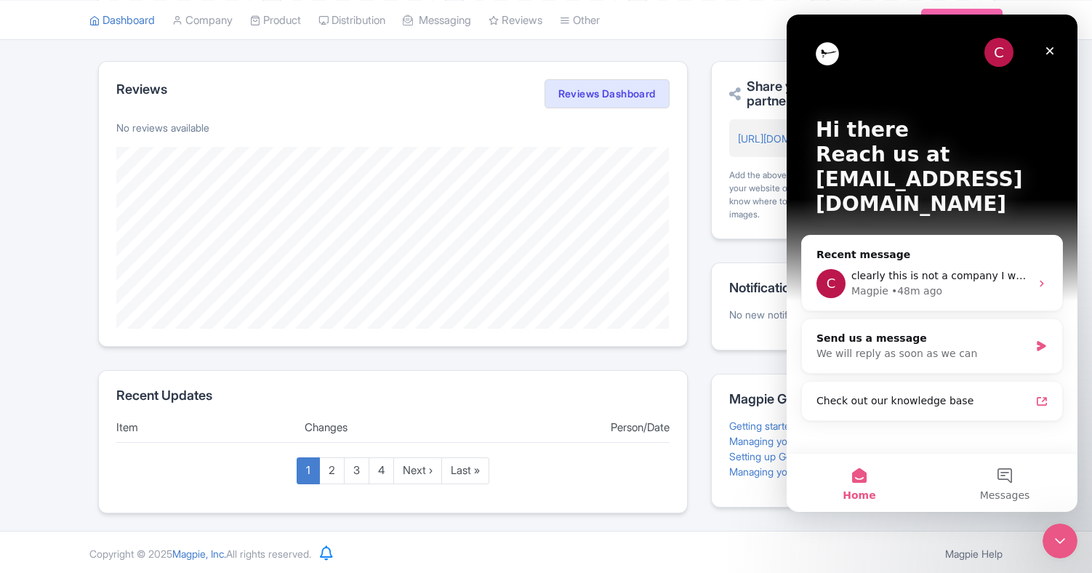 This screenshot has height=573, width=1092. I want to click on div: Send us a message, so click(136, 324).